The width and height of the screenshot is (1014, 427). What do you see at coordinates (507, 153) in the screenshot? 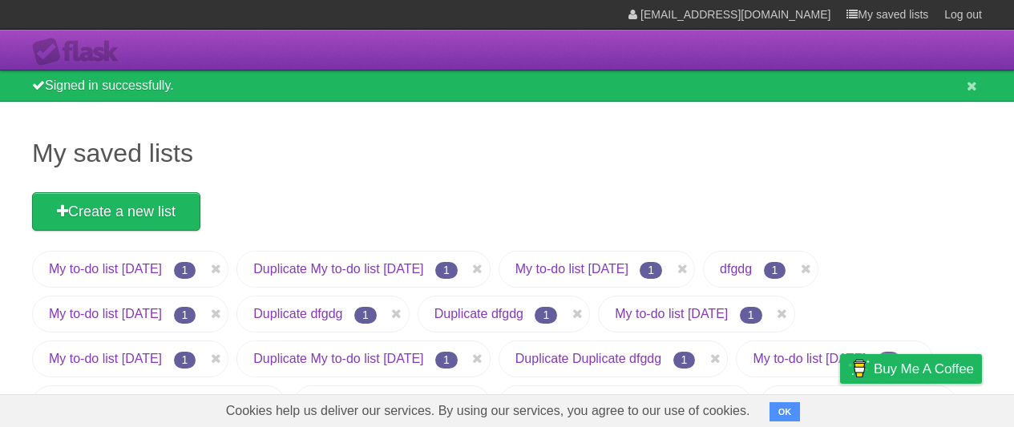
I see `h1: My saved lists` at bounding box center [507, 153].